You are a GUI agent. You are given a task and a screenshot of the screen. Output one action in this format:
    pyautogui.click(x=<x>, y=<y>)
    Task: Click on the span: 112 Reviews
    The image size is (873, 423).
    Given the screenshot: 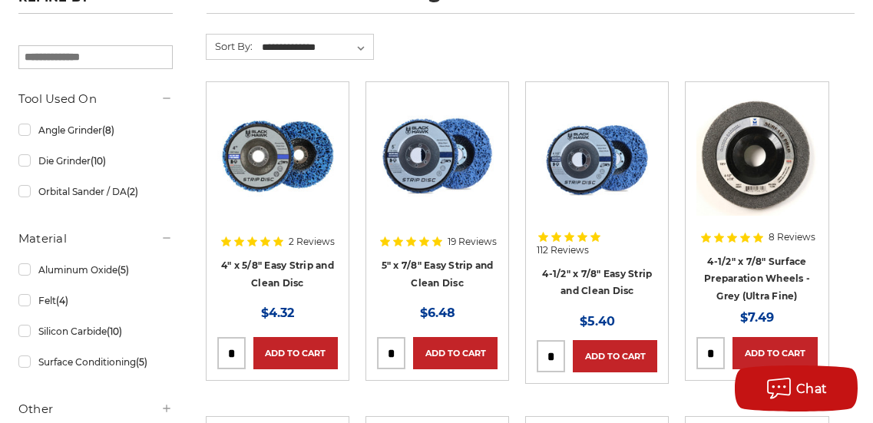 What is the action you would take?
    pyautogui.click(x=563, y=250)
    